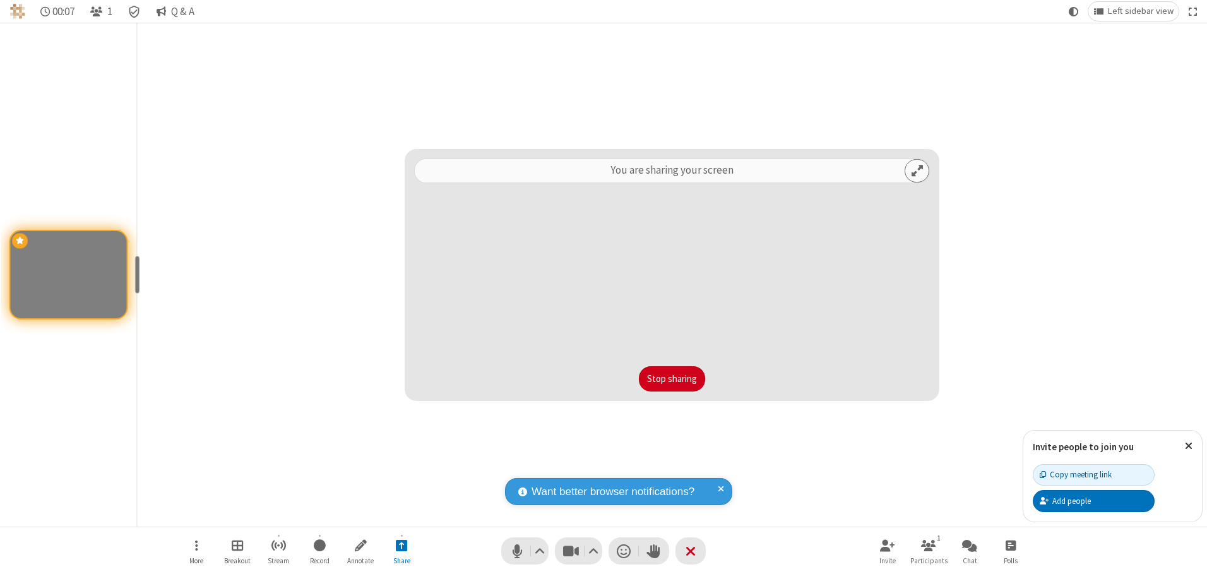 The image size is (1207, 574). I want to click on span: Record, so click(319, 561).